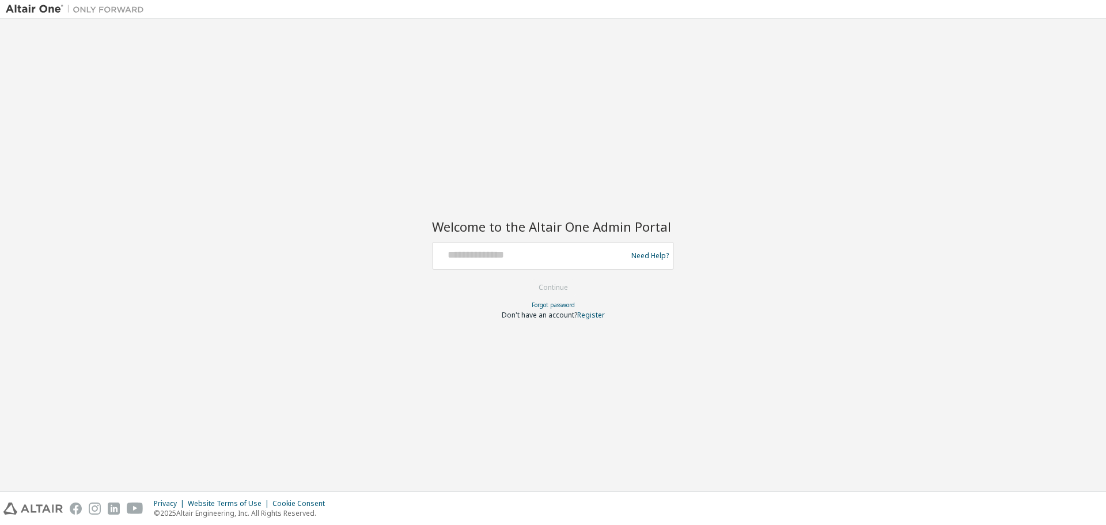  I want to click on a: Need Help?, so click(650, 255).